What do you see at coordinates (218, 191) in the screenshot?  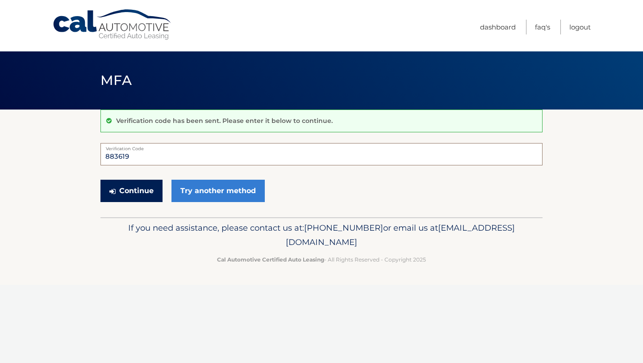 I see `a: Try another method` at bounding box center [218, 191].